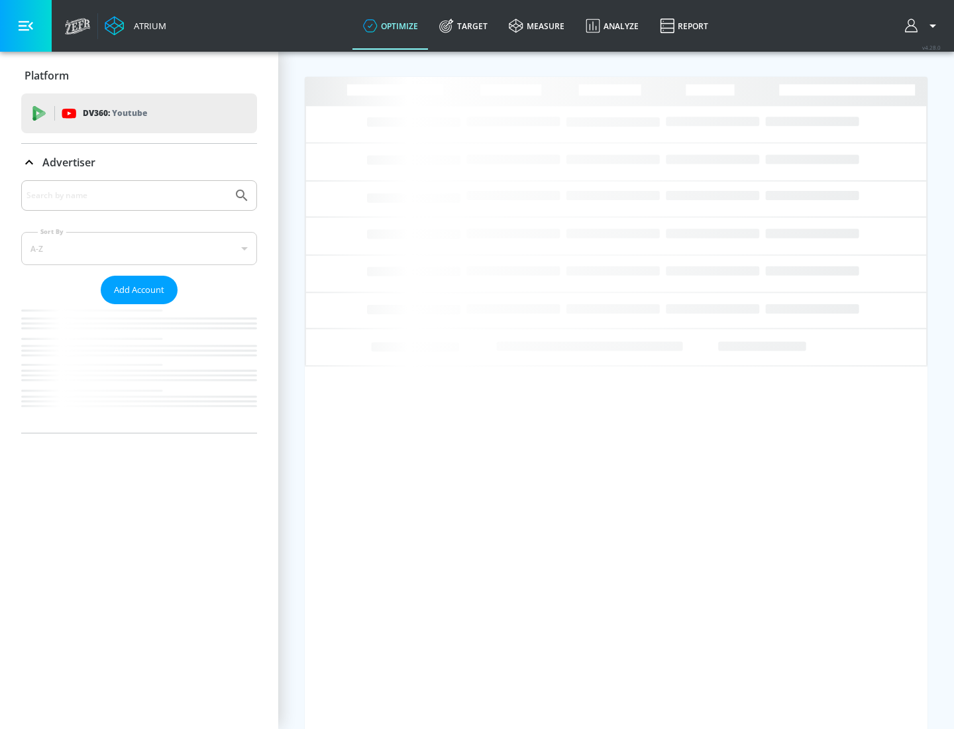 The width and height of the screenshot is (954, 729). What do you see at coordinates (463, 26) in the screenshot?
I see `a: Target` at bounding box center [463, 26].